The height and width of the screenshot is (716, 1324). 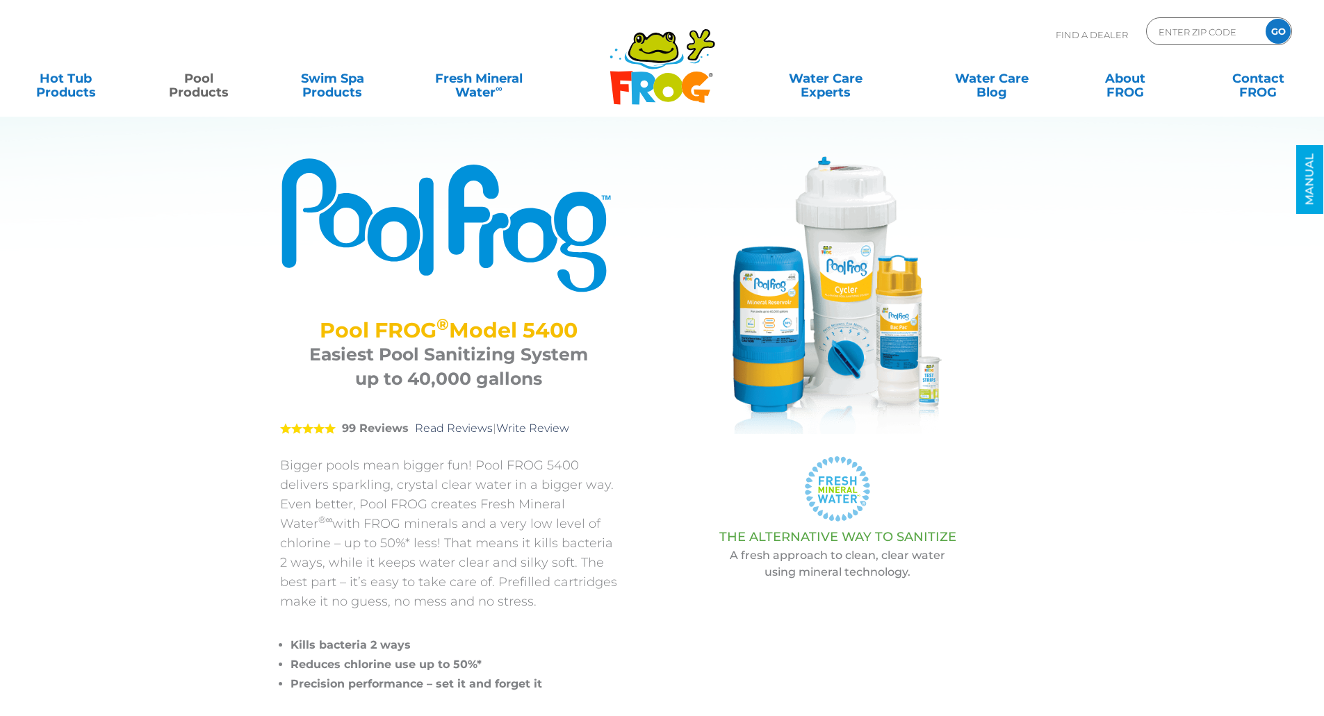 What do you see at coordinates (199, 79) in the screenshot?
I see `a: PoolProducts` at bounding box center [199, 79].